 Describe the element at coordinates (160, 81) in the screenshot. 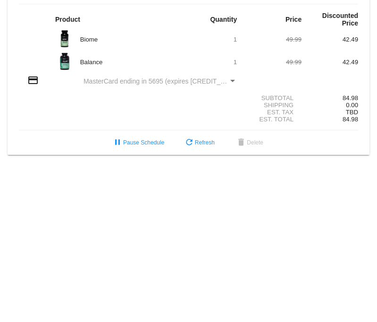

I see `mat-select: Payment Method` at that location.